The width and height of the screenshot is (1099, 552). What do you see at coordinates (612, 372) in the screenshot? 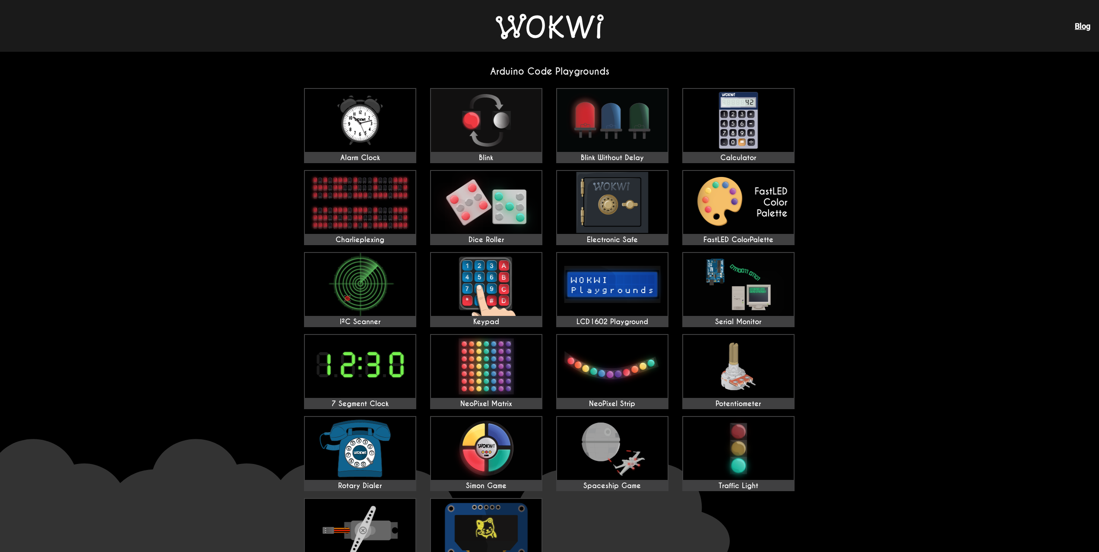
I see `a: NeoPixel Strip` at bounding box center [612, 372].